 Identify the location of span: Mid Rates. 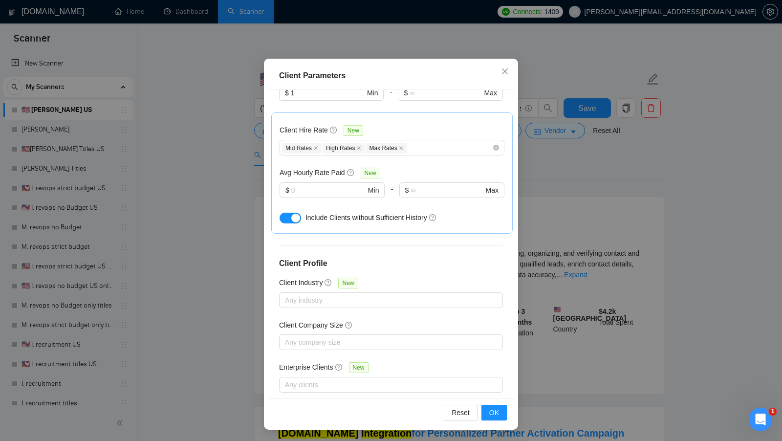
(301, 148).